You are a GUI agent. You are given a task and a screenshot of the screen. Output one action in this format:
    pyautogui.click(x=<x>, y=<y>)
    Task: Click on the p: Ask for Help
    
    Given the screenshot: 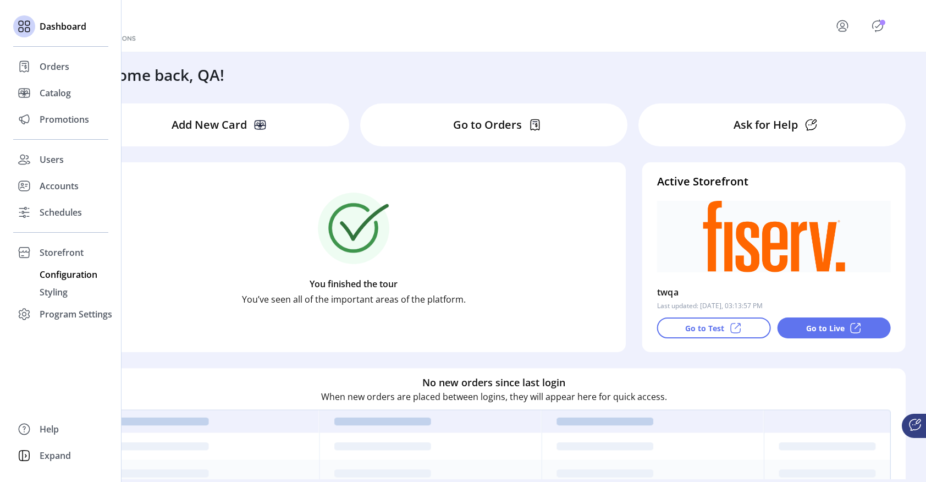 What is the action you would take?
    pyautogui.click(x=765, y=125)
    